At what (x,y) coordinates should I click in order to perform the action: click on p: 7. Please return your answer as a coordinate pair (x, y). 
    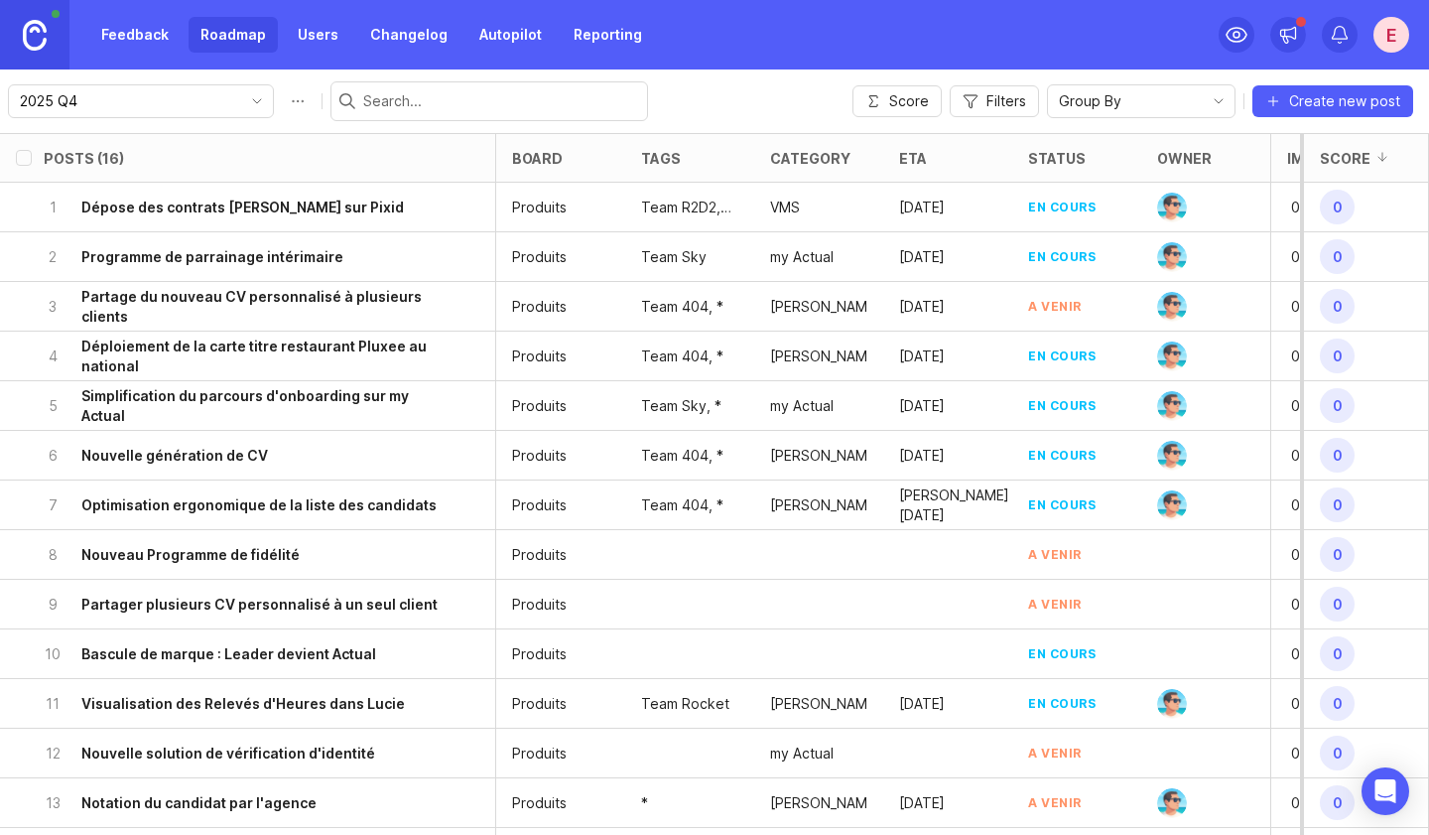
    Looking at the image, I should click on (53, 505).